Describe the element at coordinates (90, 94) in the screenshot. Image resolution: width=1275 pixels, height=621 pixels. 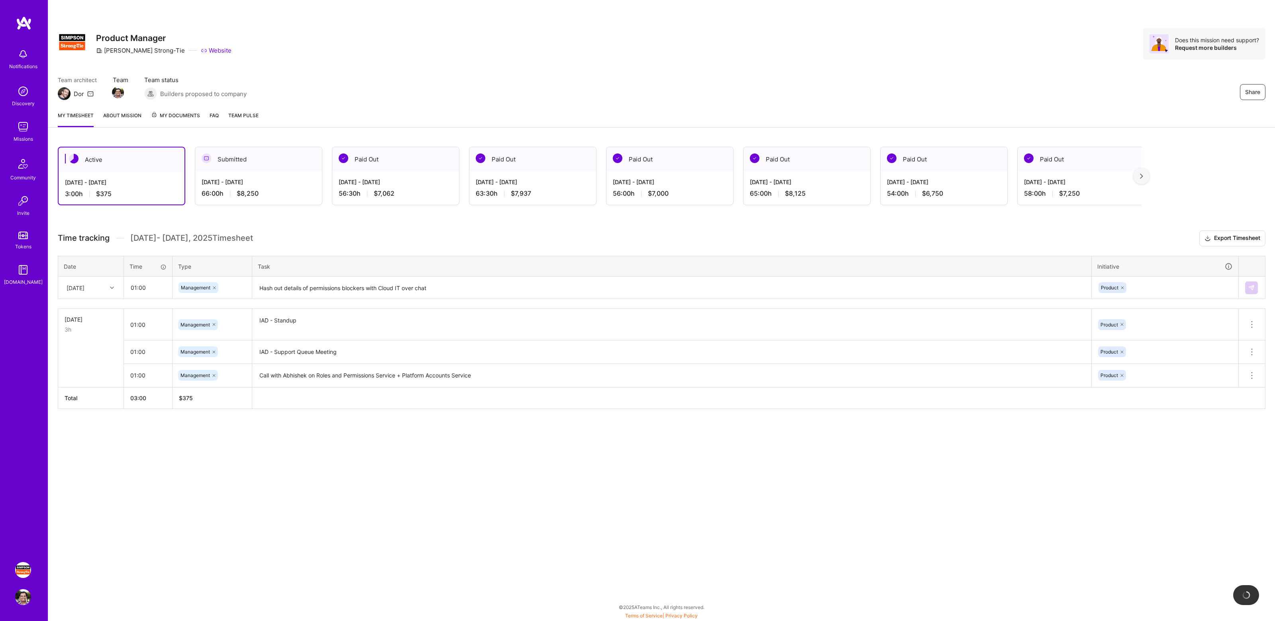
I see `i: icon Mail` at that location.